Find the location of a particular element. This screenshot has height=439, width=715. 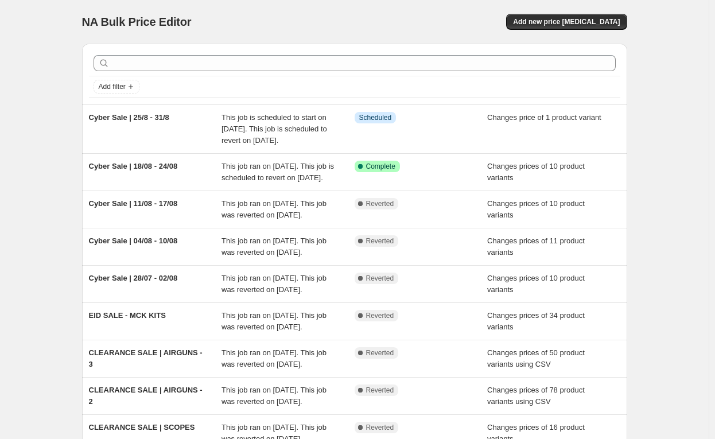

span: Cyber Sale | 04/08 - 10/08 is located at coordinates (133, 240).